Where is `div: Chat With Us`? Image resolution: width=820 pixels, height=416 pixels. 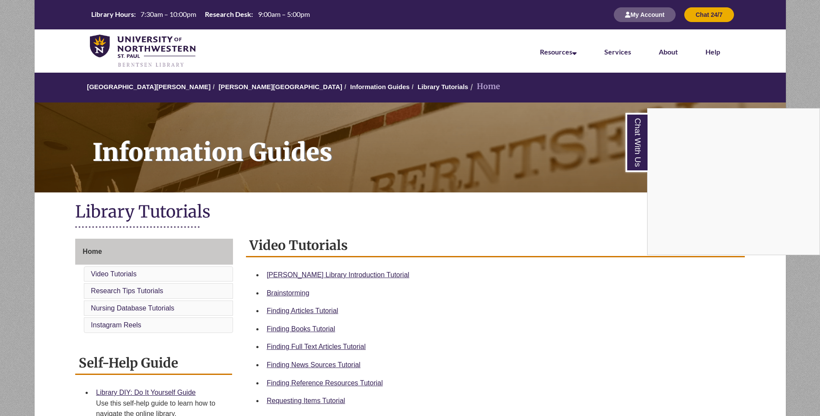 div: Chat With Us is located at coordinates (733, 181).